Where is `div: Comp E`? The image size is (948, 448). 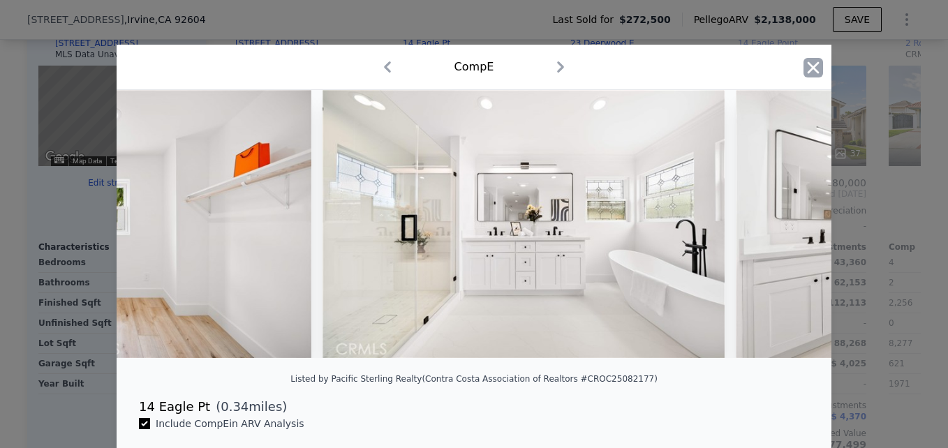
div: Comp E is located at coordinates (474, 67).